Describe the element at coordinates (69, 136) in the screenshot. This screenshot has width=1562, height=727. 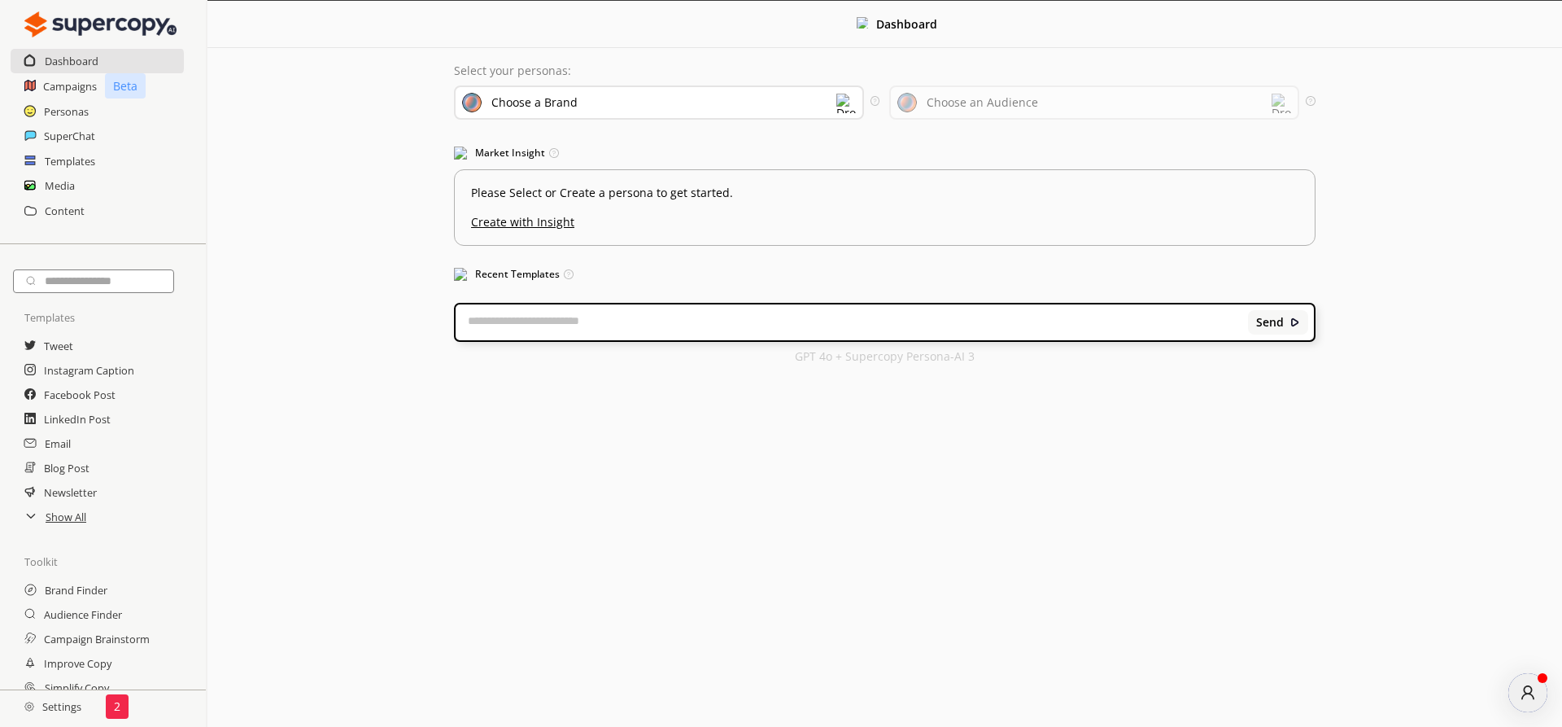
I see `a: SuperChat` at that location.